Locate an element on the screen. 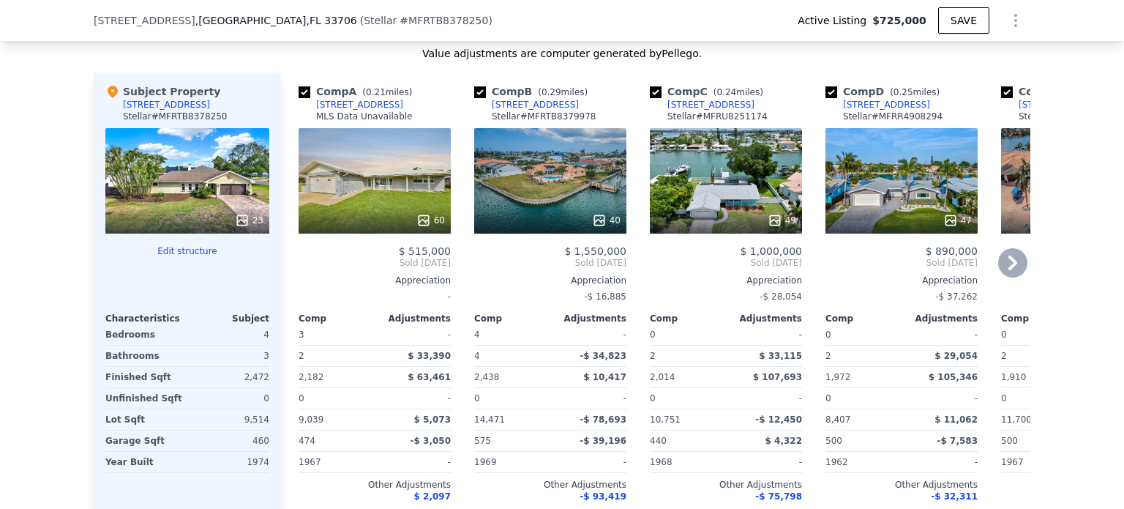 The width and height of the screenshot is (1124, 509). span: $ 2,097 is located at coordinates (433, 496).